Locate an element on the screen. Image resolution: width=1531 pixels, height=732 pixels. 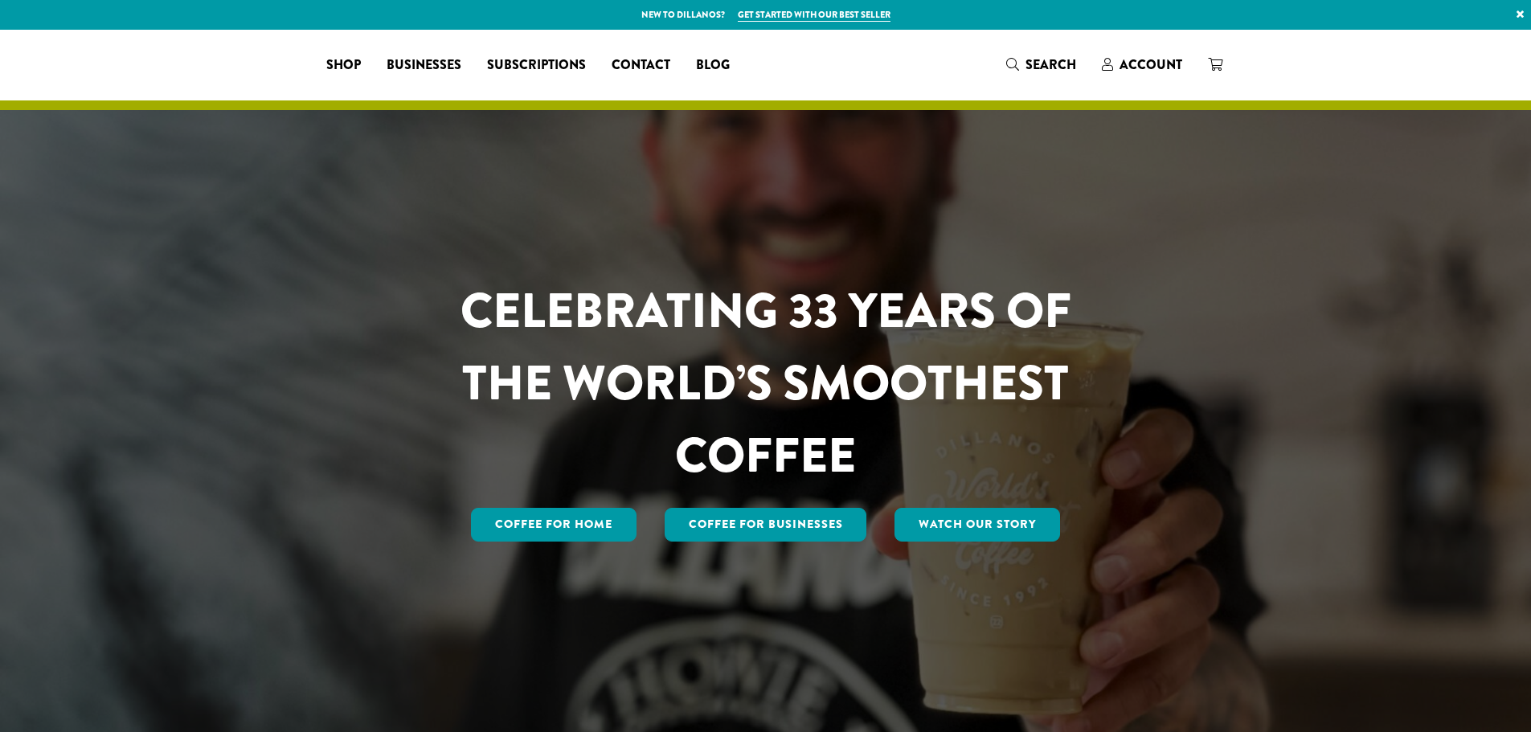
h1: CELEBRATING 33 YEARS OF THE WORLD’S SMOOTHEST COFFEE is located at coordinates (766, 383).